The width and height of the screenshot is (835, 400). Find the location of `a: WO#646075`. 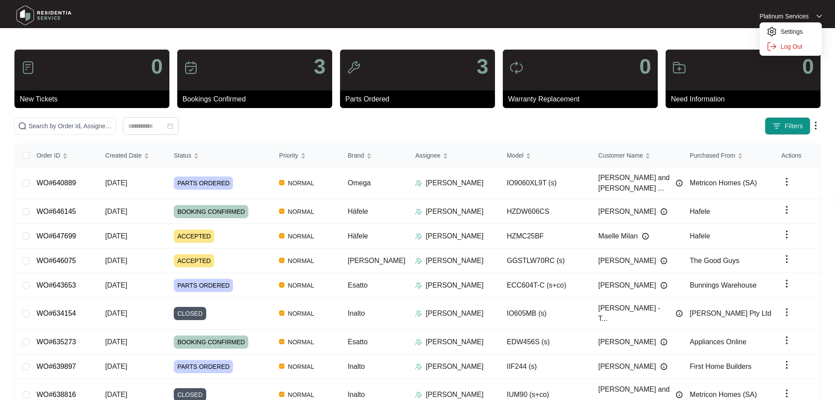

a: WO#646075 is located at coordinates (56, 260).